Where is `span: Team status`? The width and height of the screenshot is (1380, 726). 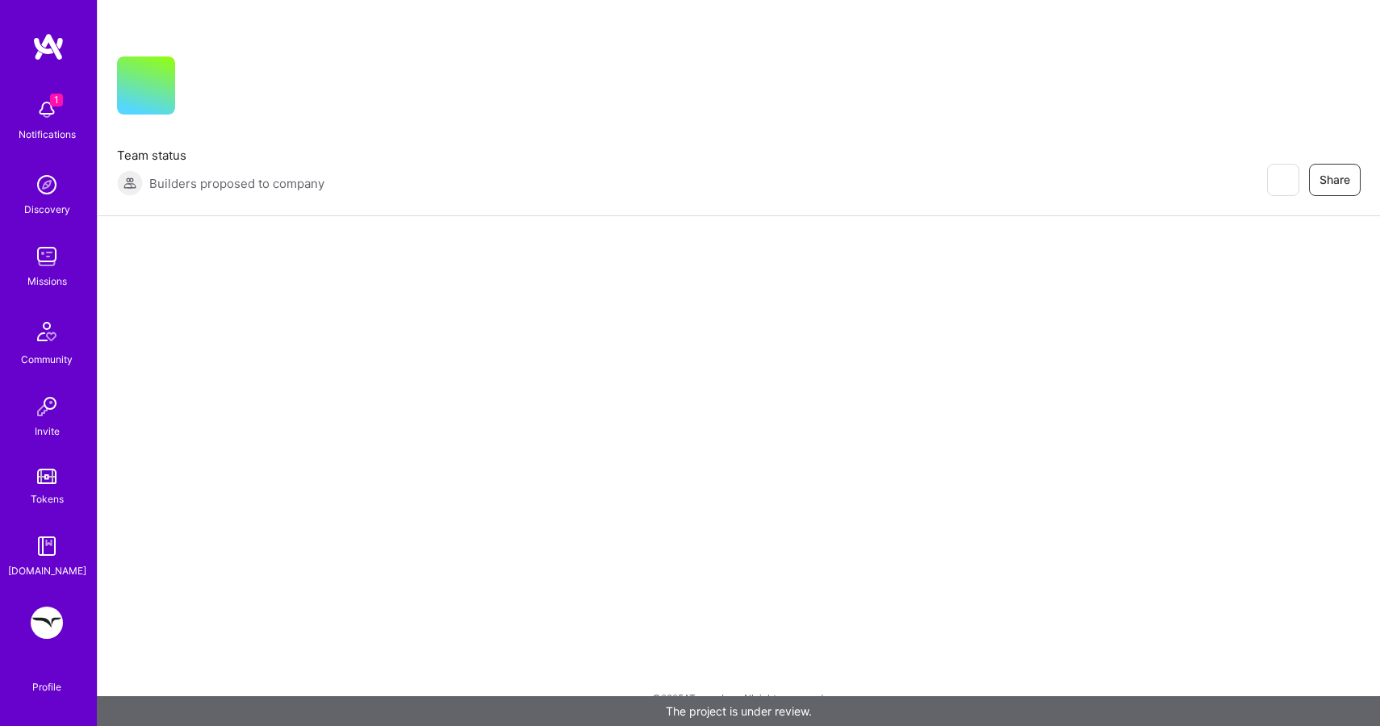
span: Team status is located at coordinates (220, 155).